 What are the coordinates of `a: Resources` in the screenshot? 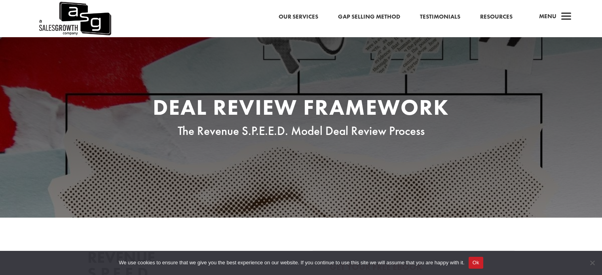 It's located at (496, 17).